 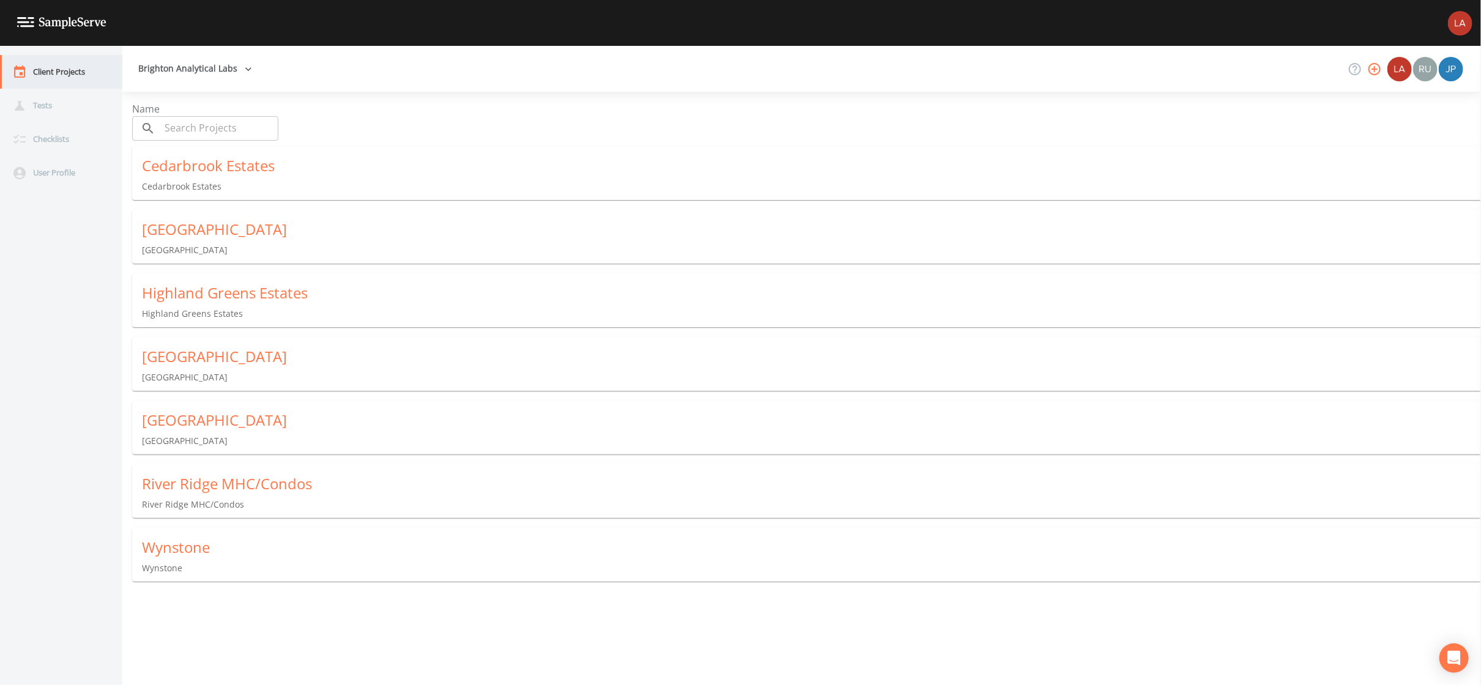 What do you see at coordinates (811, 314) in the screenshot?
I see `p: Highland Greens Estates` at bounding box center [811, 314].